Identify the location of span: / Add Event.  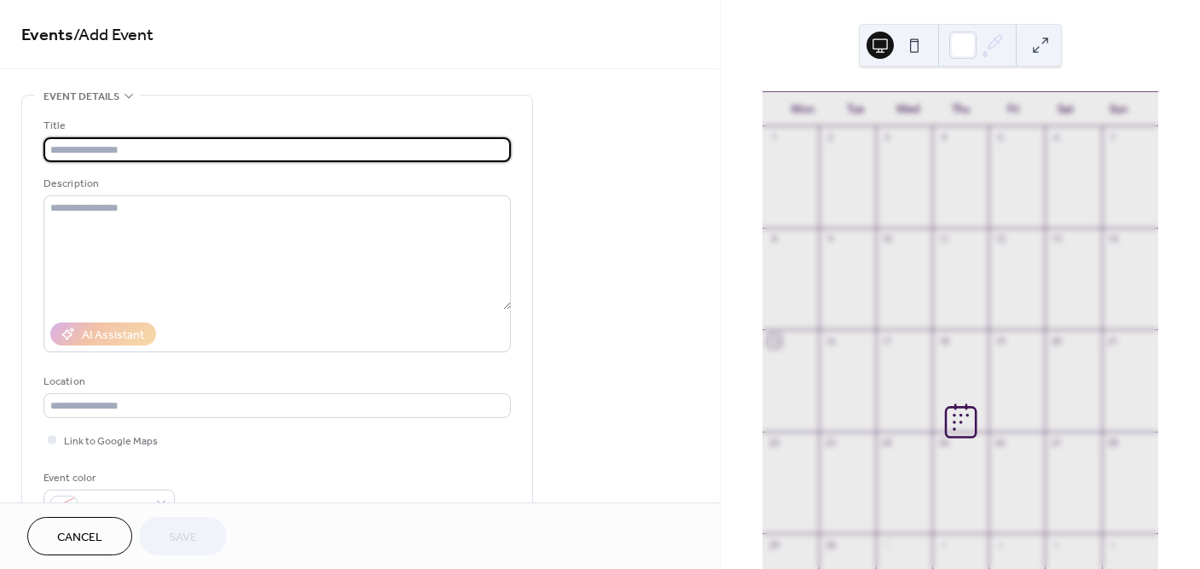
(113, 35).